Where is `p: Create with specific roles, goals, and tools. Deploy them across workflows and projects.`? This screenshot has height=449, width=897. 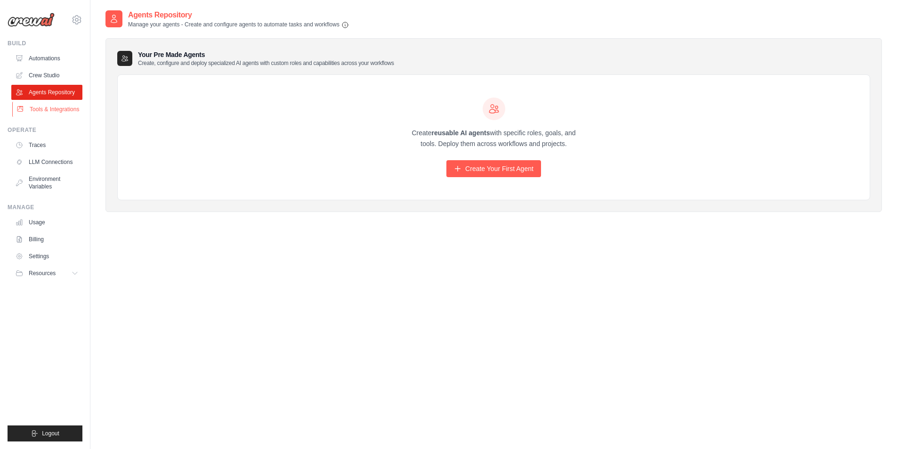
p: Create with specific roles, goals, and tools. Deploy them across workflows and projects. is located at coordinates (494, 138).